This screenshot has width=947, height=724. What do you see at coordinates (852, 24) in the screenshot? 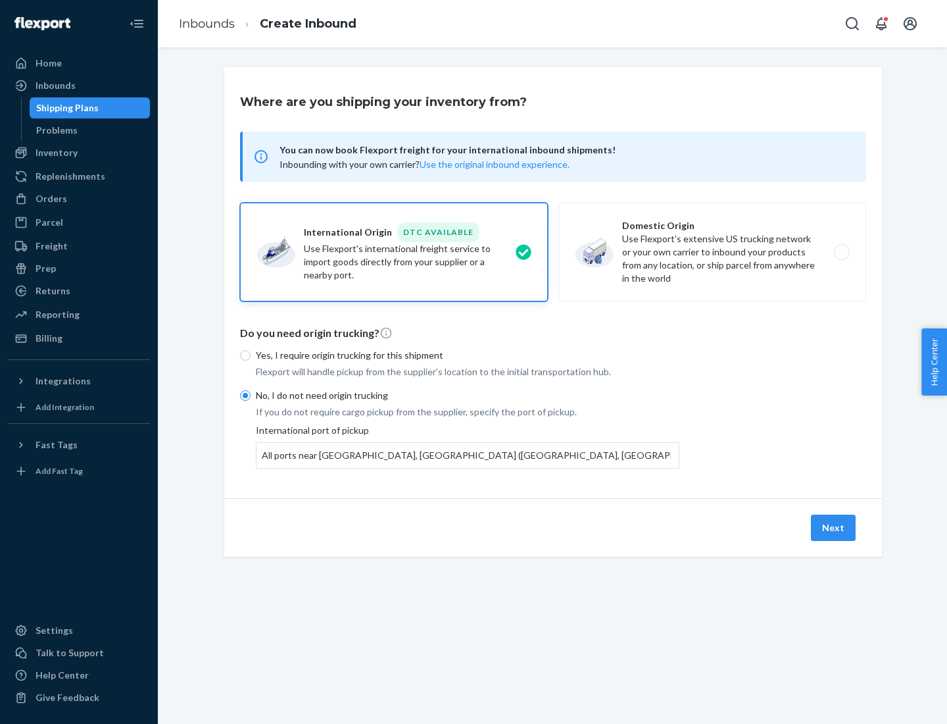
I see `button: Open Search Box` at bounding box center [852, 24].